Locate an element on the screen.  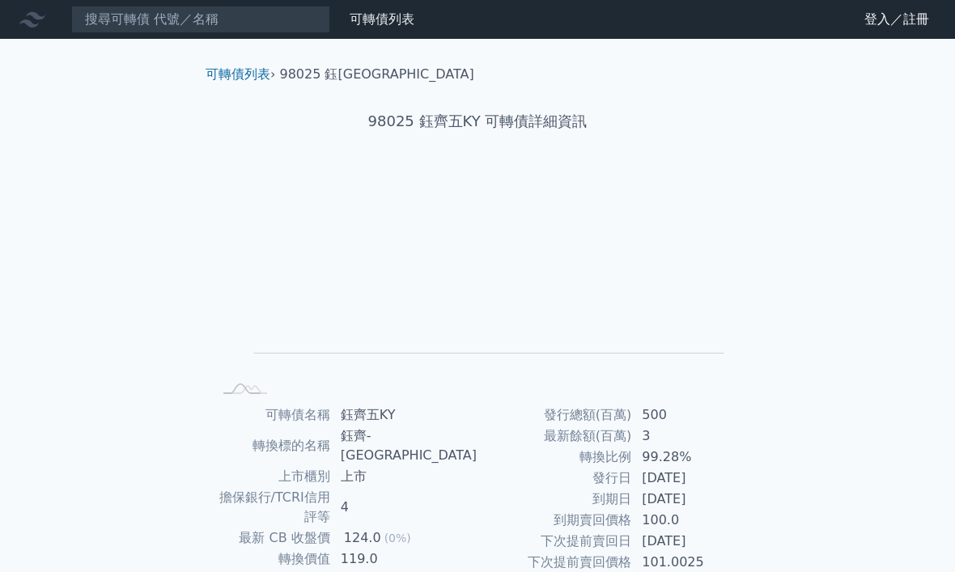
td: 上市 is located at coordinates (404, 477).